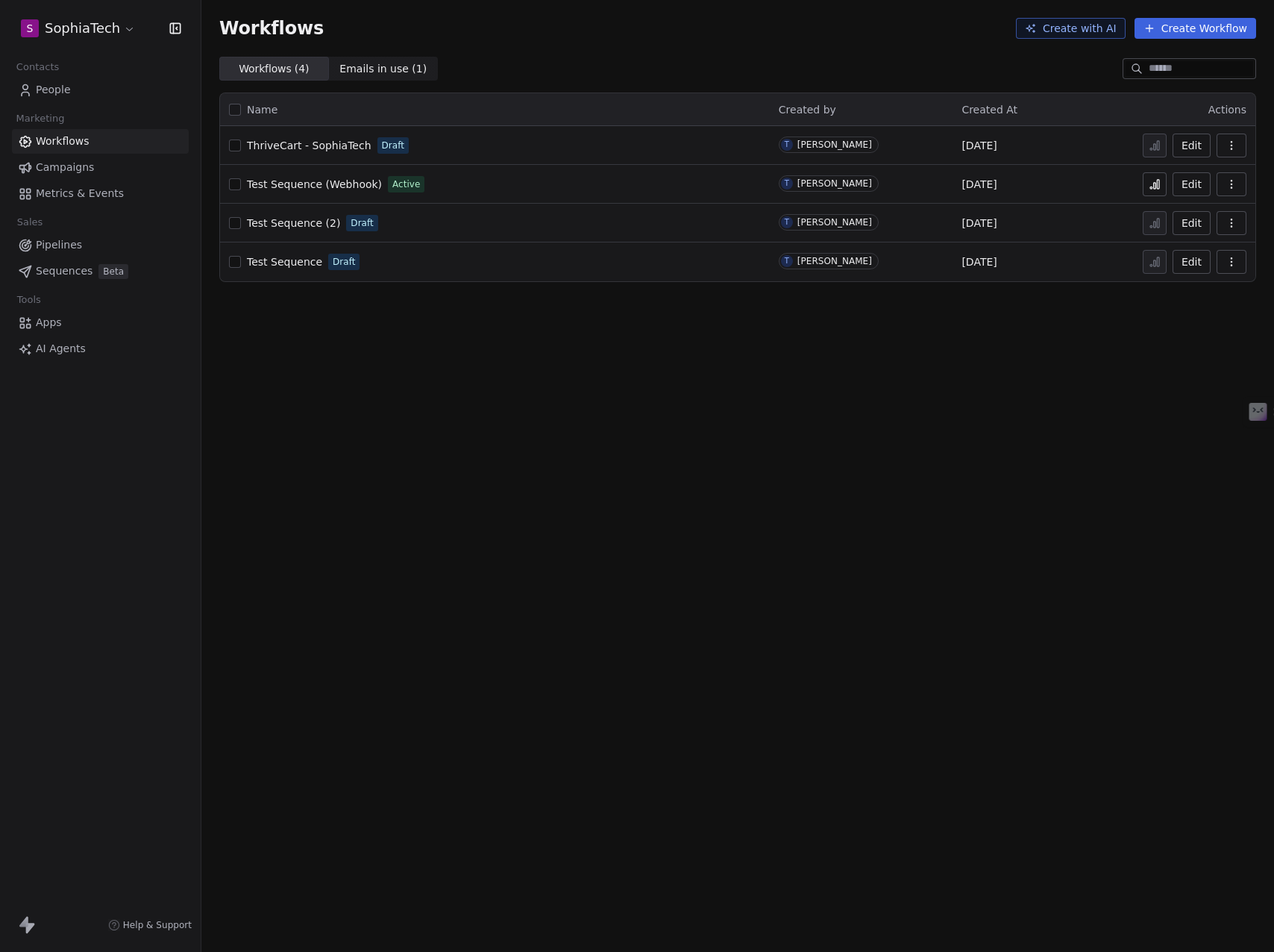  I want to click on span: Sequences, so click(64, 271).